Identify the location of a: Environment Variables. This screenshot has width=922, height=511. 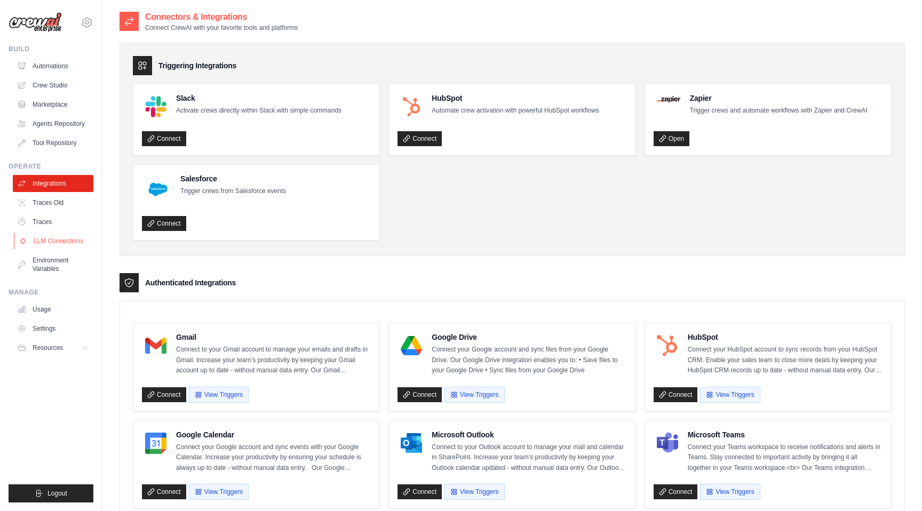
(53, 265).